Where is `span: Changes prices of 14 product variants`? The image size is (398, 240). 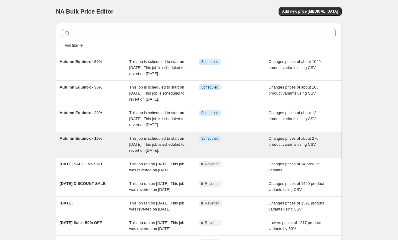
span: Changes prices of 14 product variants is located at coordinates (294, 167).